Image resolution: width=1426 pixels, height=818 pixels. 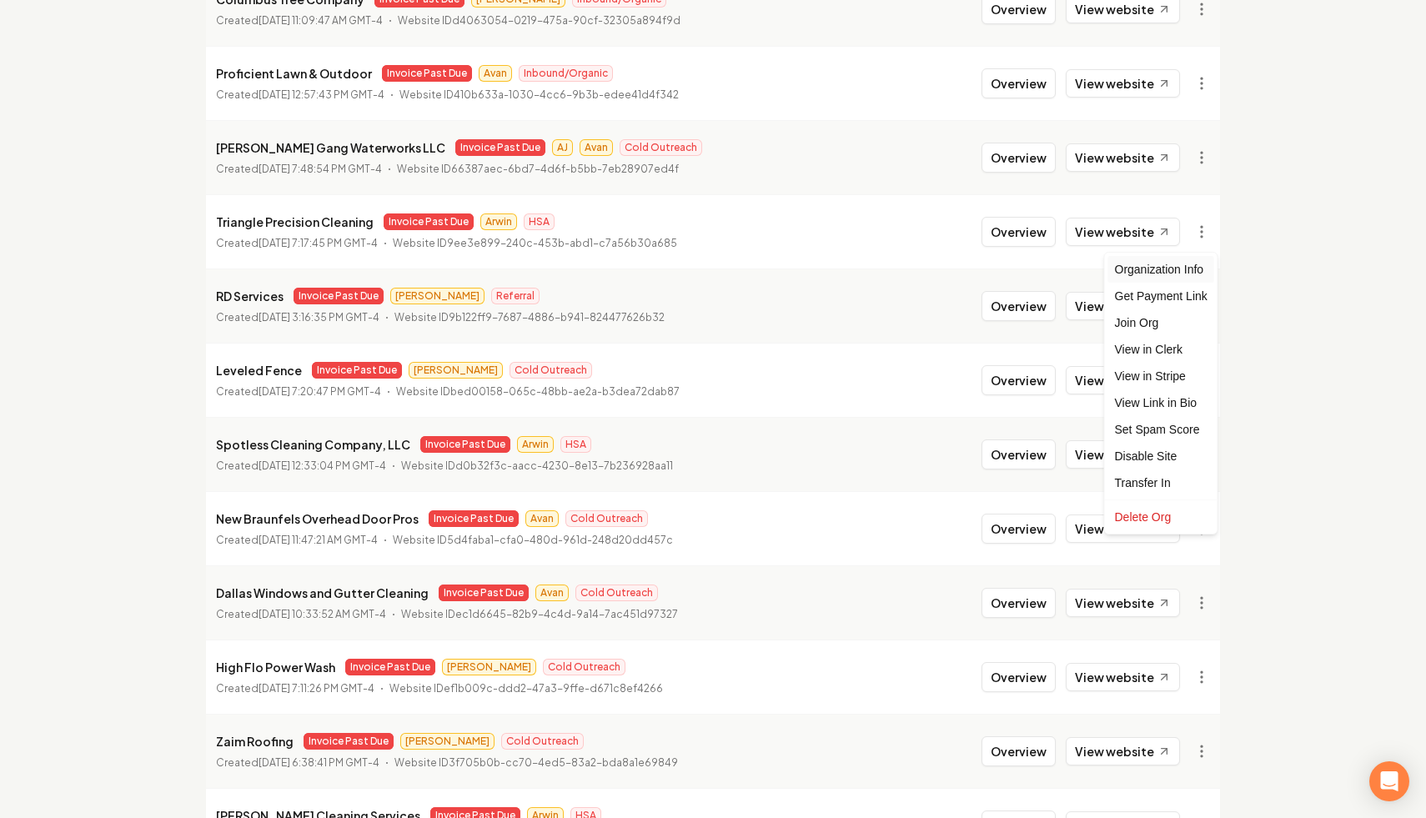 What do you see at coordinates (1160, 376) in the screenshot?
I see `a: View in Stripe` at bounding box center [1160, 376].